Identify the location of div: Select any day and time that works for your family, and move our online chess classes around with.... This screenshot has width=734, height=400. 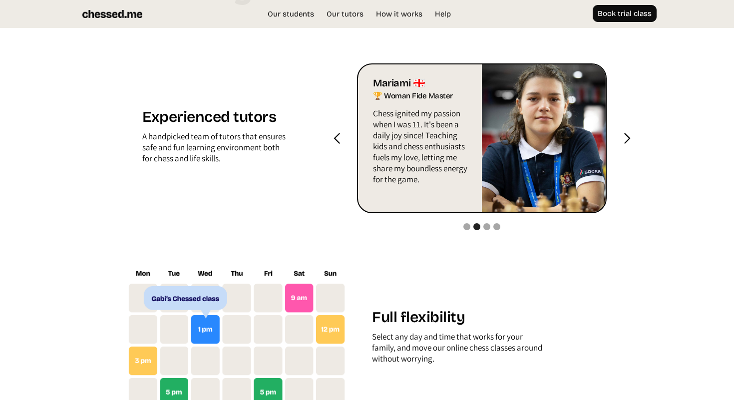
(460, 350).